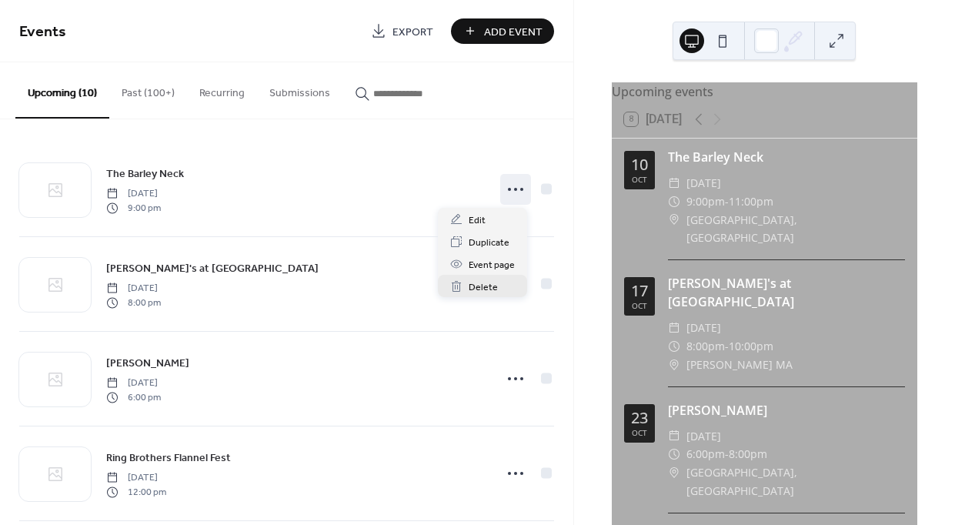 This screenshot has width=955, height=525. I want to click on span: Duplicate, so click(489, 243).